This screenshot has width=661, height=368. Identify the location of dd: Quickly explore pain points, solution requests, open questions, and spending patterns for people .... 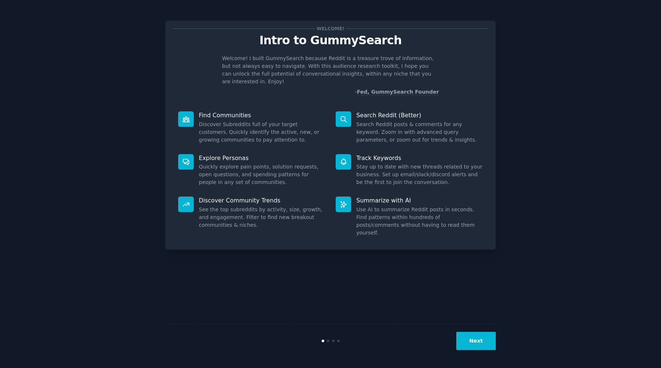
(262, 174).